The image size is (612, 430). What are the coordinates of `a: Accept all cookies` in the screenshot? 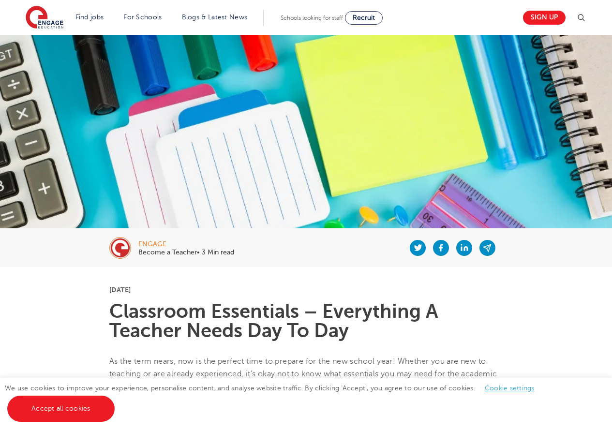 It's located at (61, 409).